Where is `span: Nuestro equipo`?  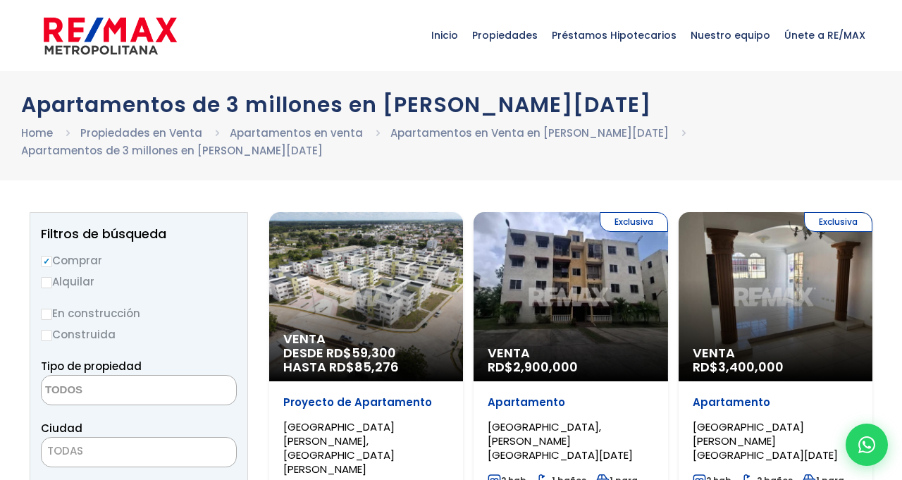 span: Nuestro equipo is located at coordinates (730, 35).